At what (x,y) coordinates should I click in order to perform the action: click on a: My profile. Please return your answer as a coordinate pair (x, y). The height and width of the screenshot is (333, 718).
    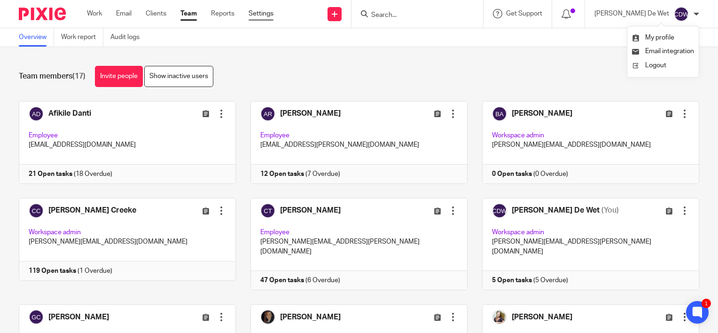
    Looking at the image, I should click on (653, 38).